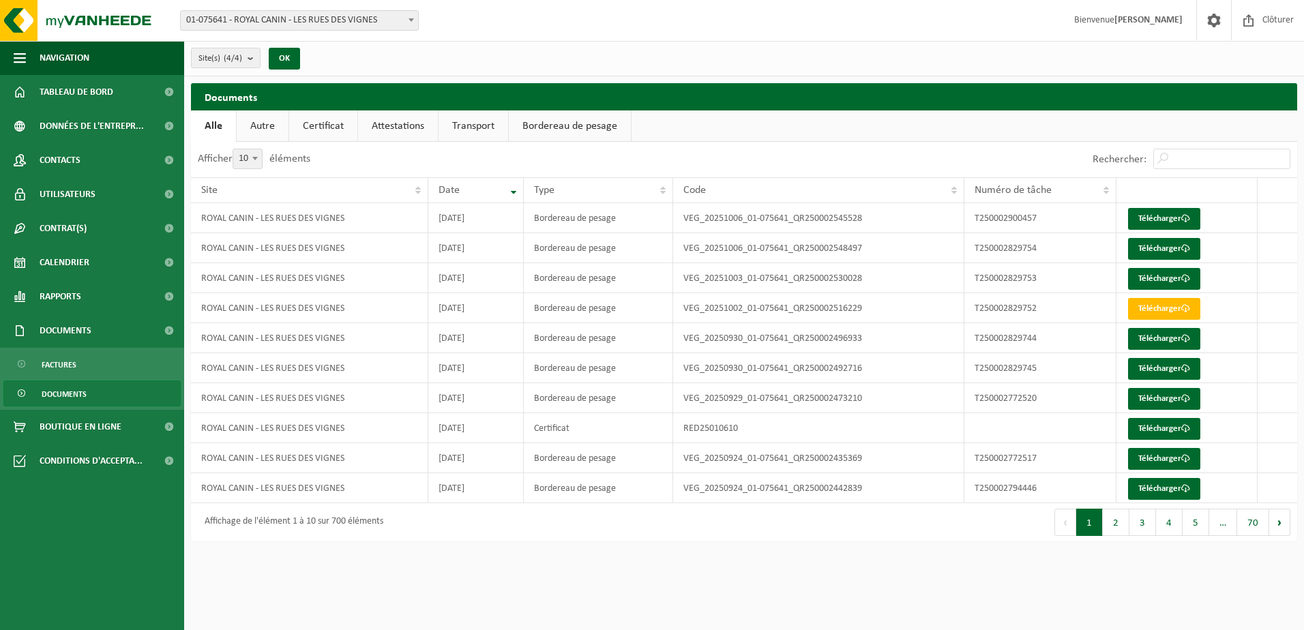 The height and width of the screenshot is (630, 1304). What do you see at coordinates (473, 126) in the screenshot?
I see `a: Transport` at bounding box center [473, 126].